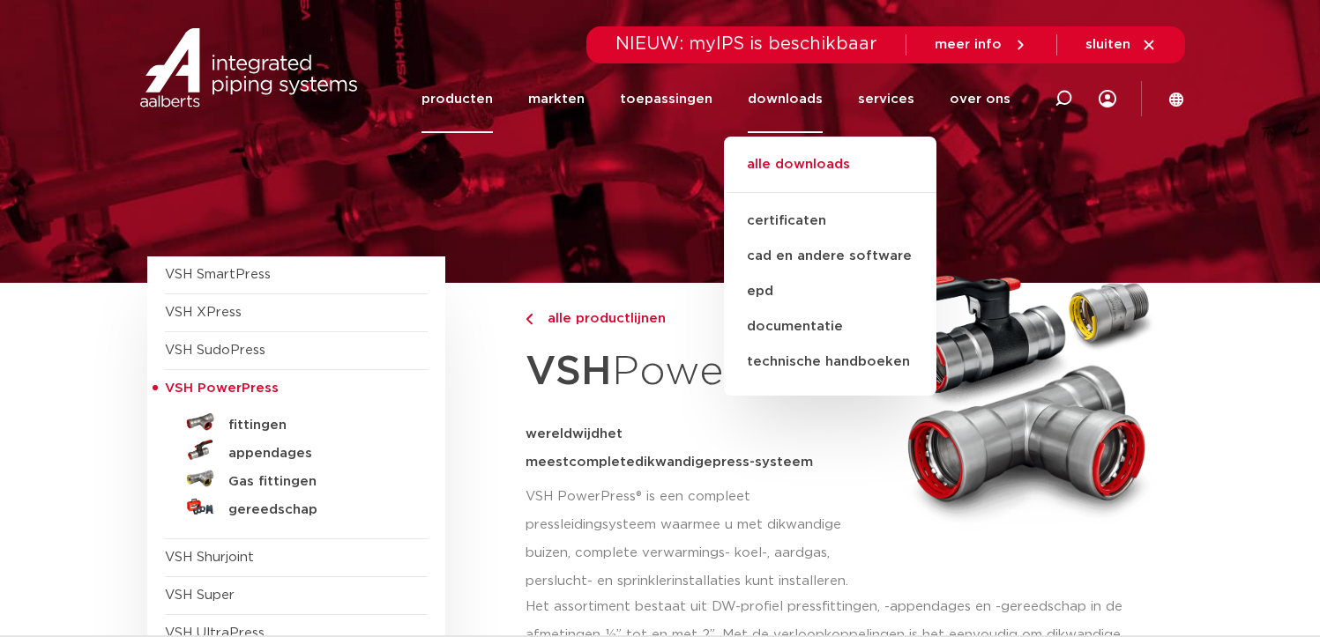  What do you see at coordinates (574, 448) in the screenshot?
I see `span: het meest` at bounding box center [574, 448].